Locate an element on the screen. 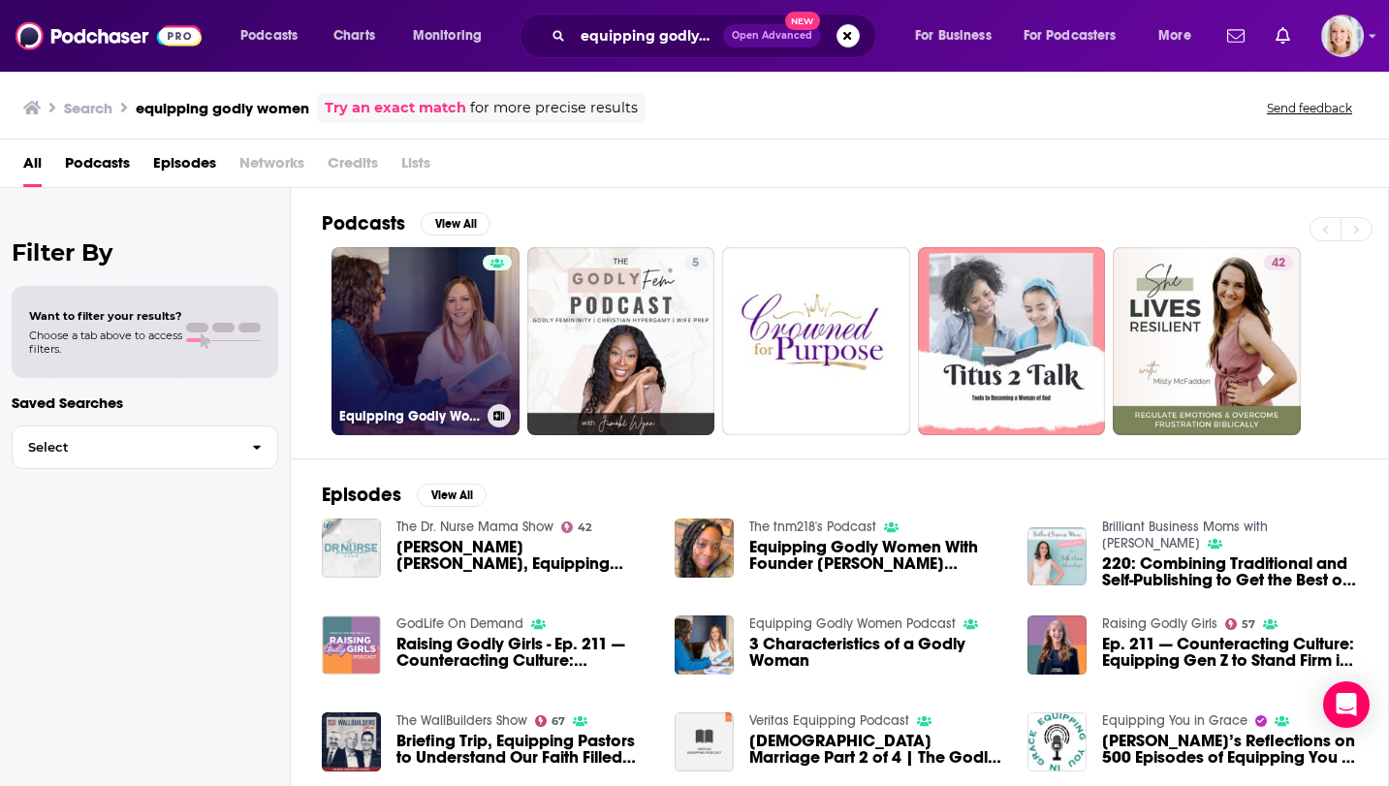 Image resolution: width=1389 pixels, height=786 pixels. a: Podchaser - Follow, Share and Rate Podcasts is located at coordinates (109, 36).